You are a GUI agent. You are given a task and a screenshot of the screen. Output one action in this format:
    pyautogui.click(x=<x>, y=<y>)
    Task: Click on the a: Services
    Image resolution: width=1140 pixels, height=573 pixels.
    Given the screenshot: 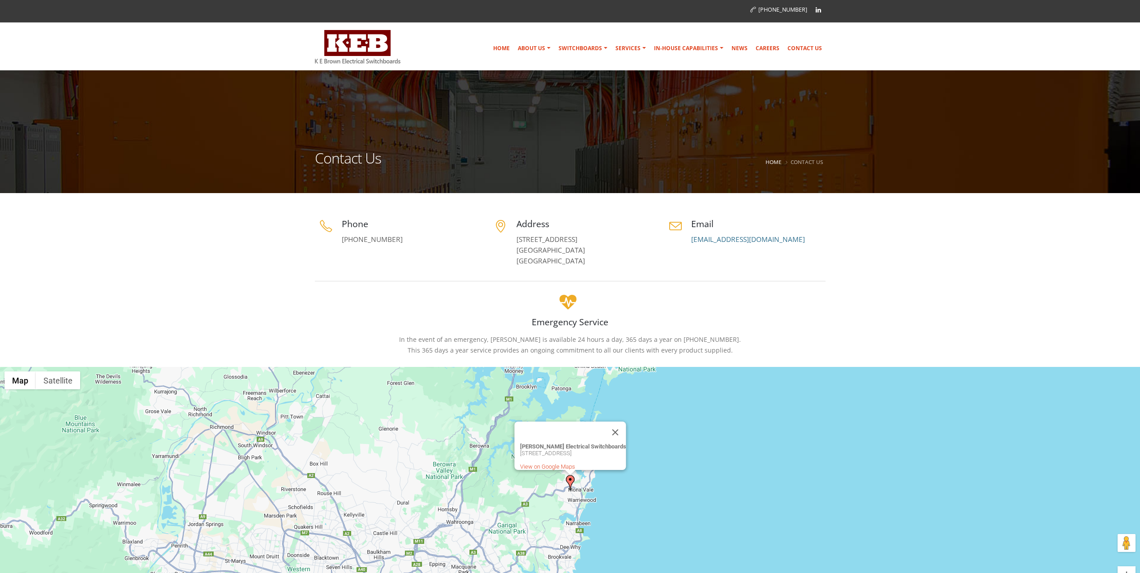 What is the action you would take?
    pyautogui.click(x=631, y=48)
    